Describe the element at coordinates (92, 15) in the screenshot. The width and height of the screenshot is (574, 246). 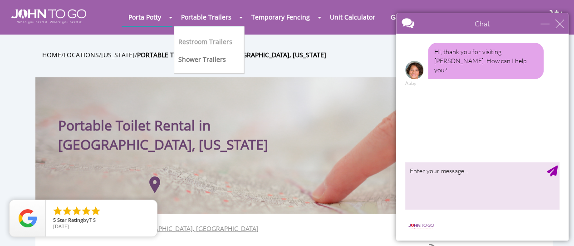
I see `div: Chat` at that location.